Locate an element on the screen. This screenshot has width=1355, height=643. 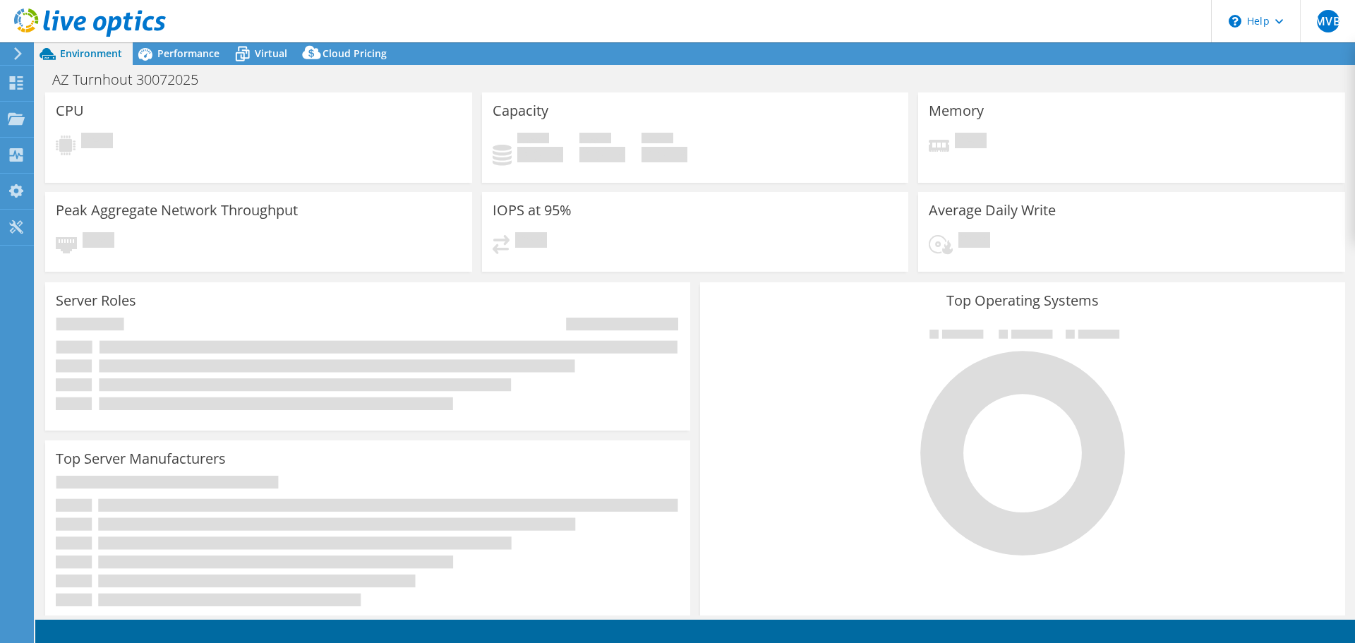
span: Used is located at coordinates (533, 140).